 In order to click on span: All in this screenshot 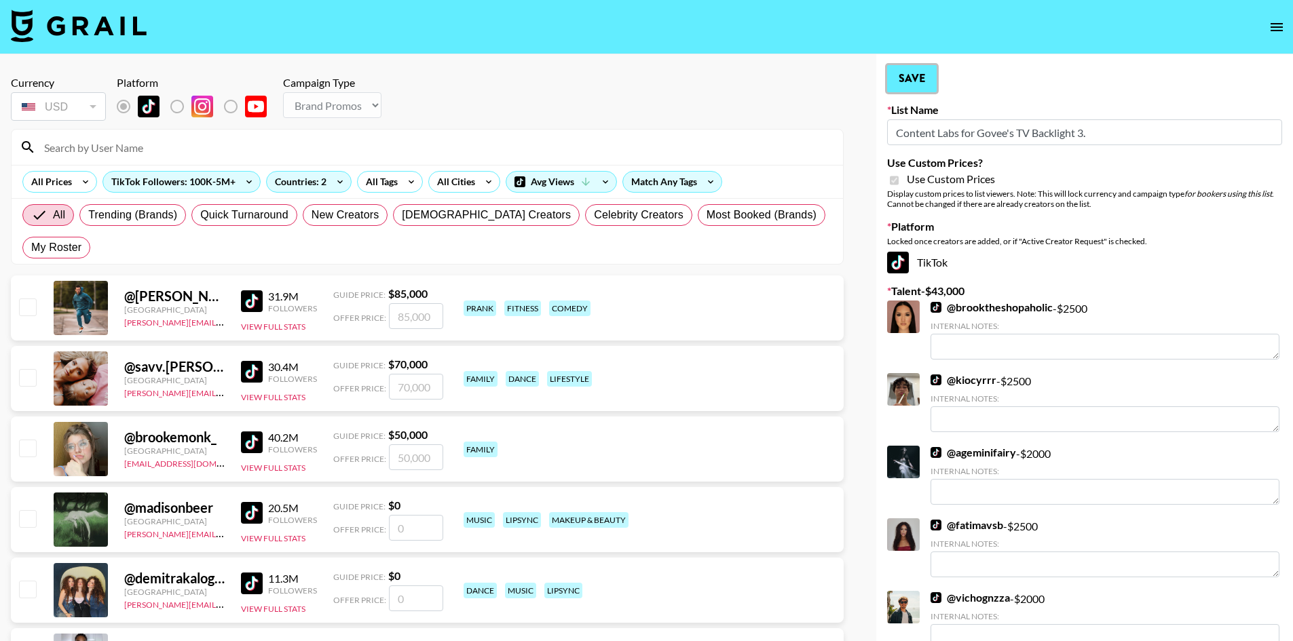, I will do `click(59, 215)`.